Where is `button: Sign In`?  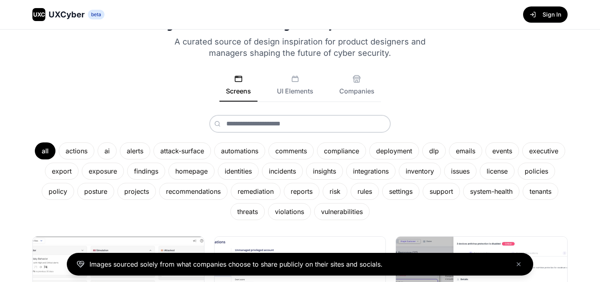 button: Sign In is located at coordinates (545, 15).